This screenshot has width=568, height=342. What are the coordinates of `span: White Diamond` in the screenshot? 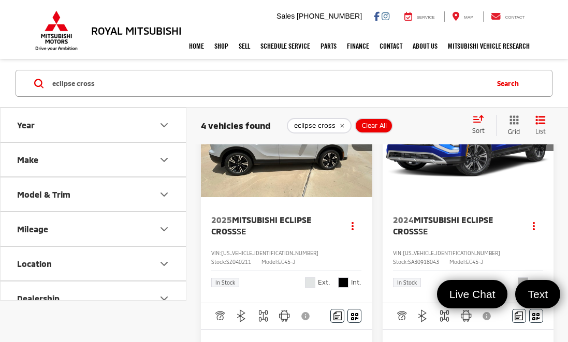 It's located at (310, 283).